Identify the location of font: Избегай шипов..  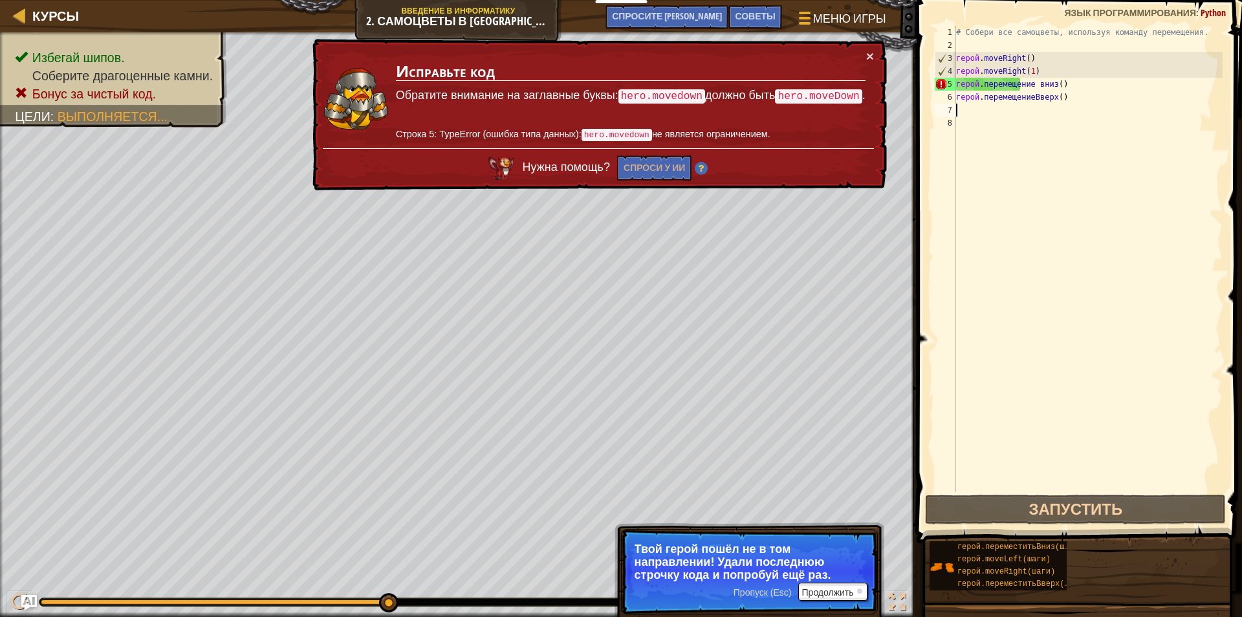
(78, 58).